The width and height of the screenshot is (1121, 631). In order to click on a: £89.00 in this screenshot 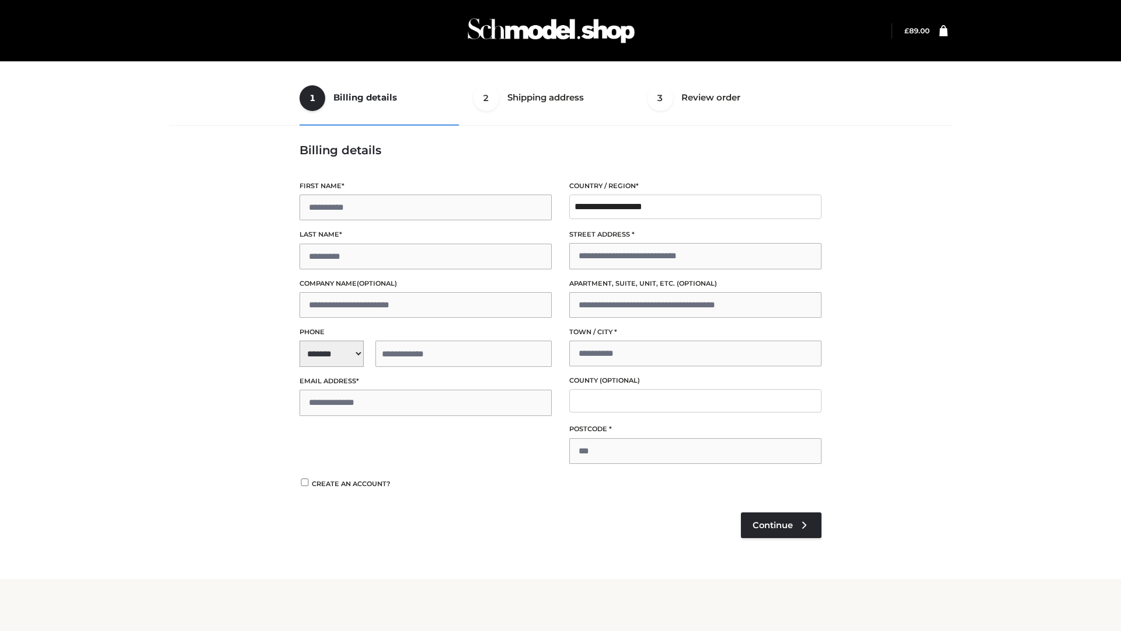, I will do `click(917, 30)`.